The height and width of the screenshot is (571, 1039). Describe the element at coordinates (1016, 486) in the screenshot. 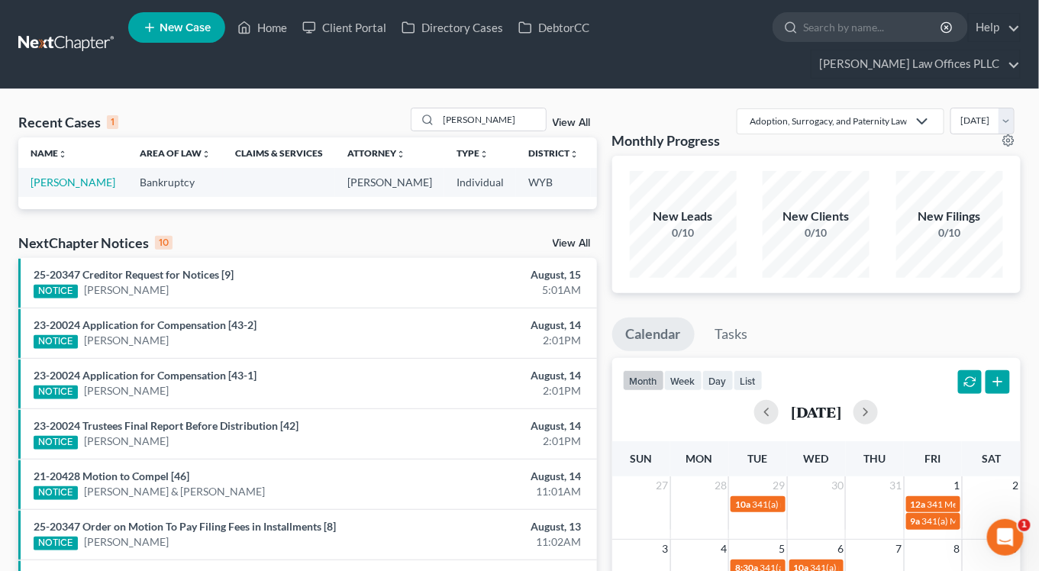

I see `span: 2` at that location.